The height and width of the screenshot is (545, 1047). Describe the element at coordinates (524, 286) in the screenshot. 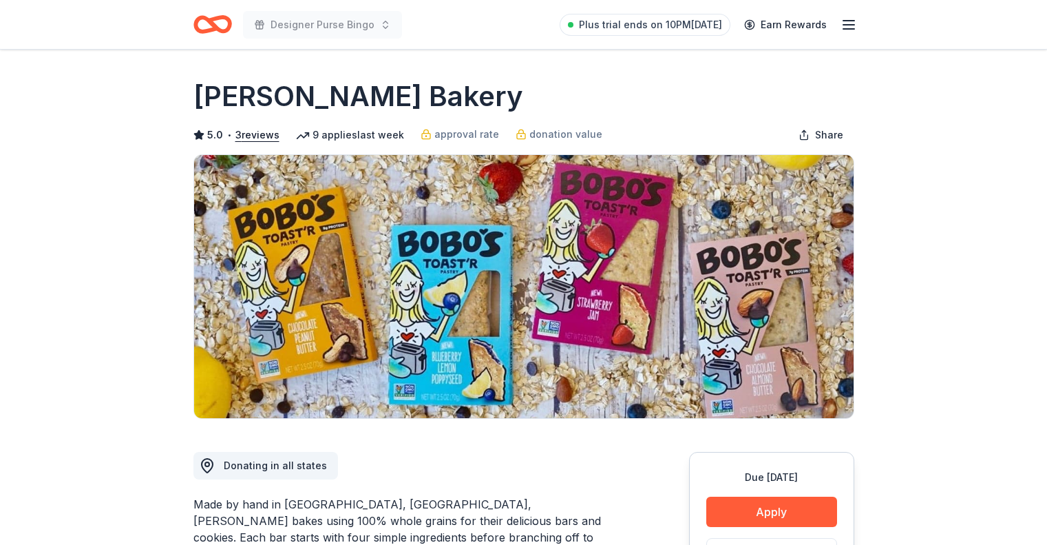

I see `img: Image for Bobo's Bakery` at that location.